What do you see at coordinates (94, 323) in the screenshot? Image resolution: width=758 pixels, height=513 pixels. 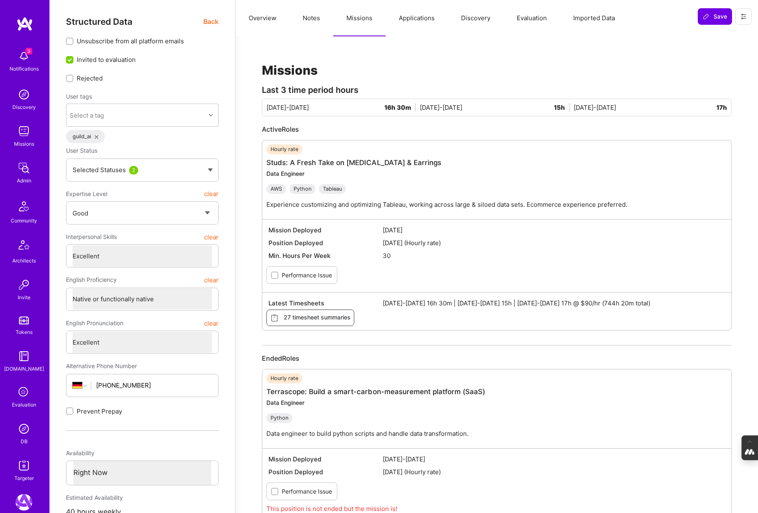 I see `span: English Pronunciation` at bounding box center [94, 323].